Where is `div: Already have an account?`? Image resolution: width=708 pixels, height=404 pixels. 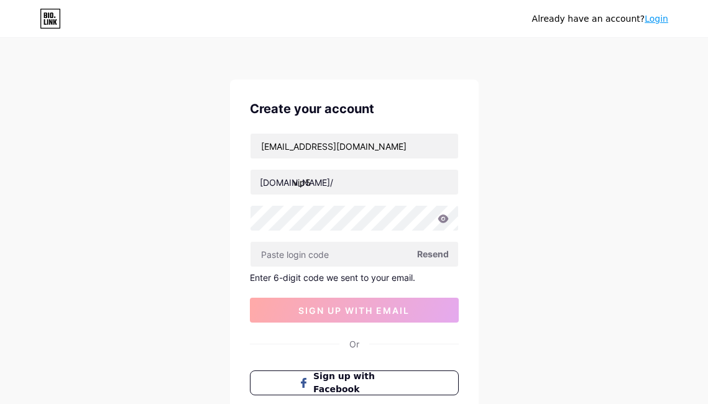 div: Already have an account? is located at coordinates (600, 19).